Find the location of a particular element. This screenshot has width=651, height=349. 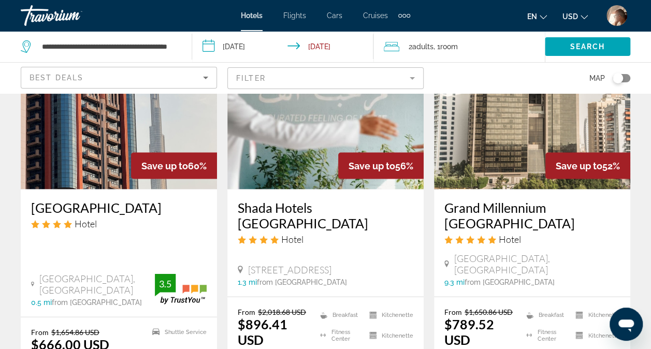

a: Flights is located at coordinates (295, 16).